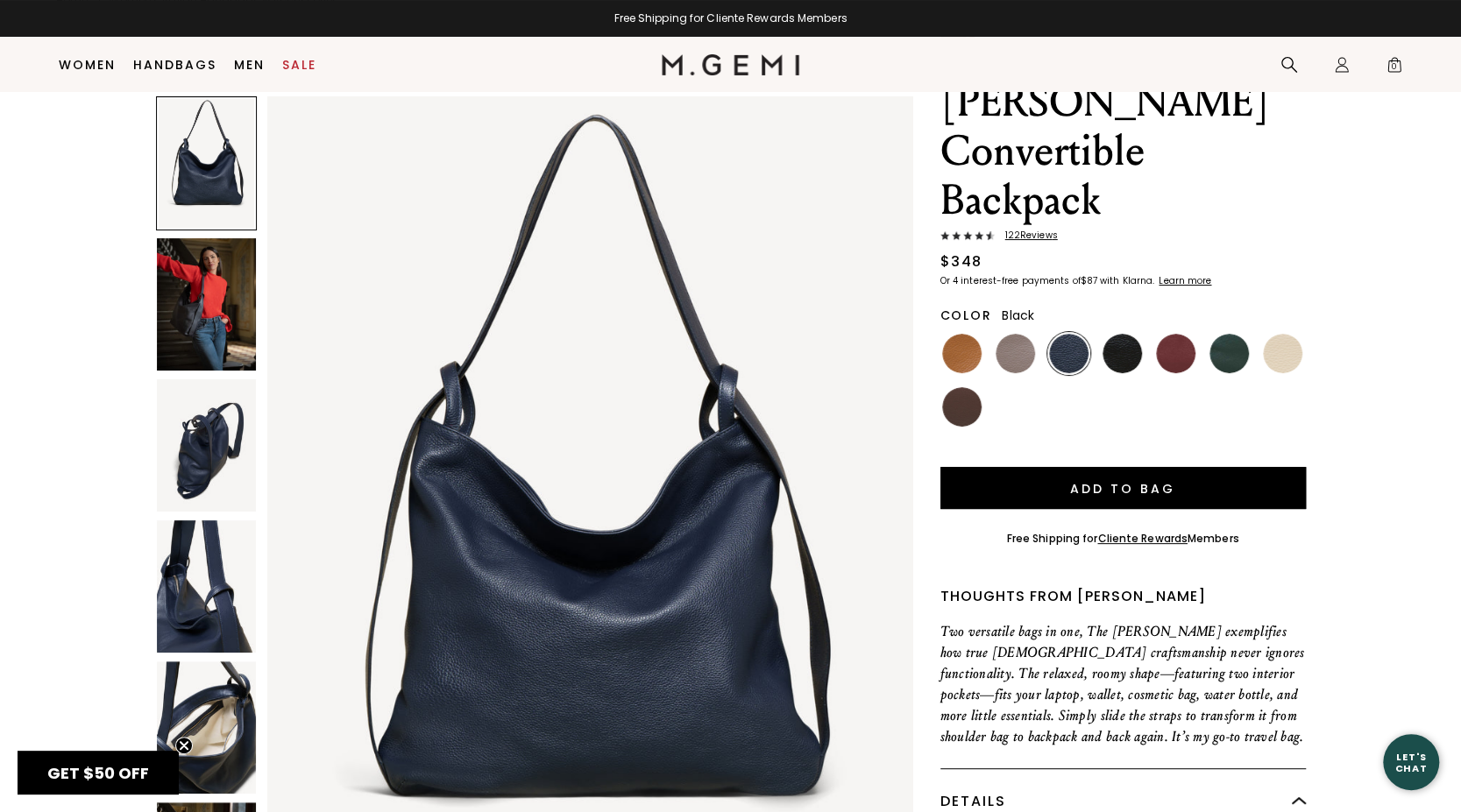 The image size is (1461, 812). Describe the element at coordinates (1089, 280) in the screenshot. I see `klarna-placement-style-amount: $87` at that location.